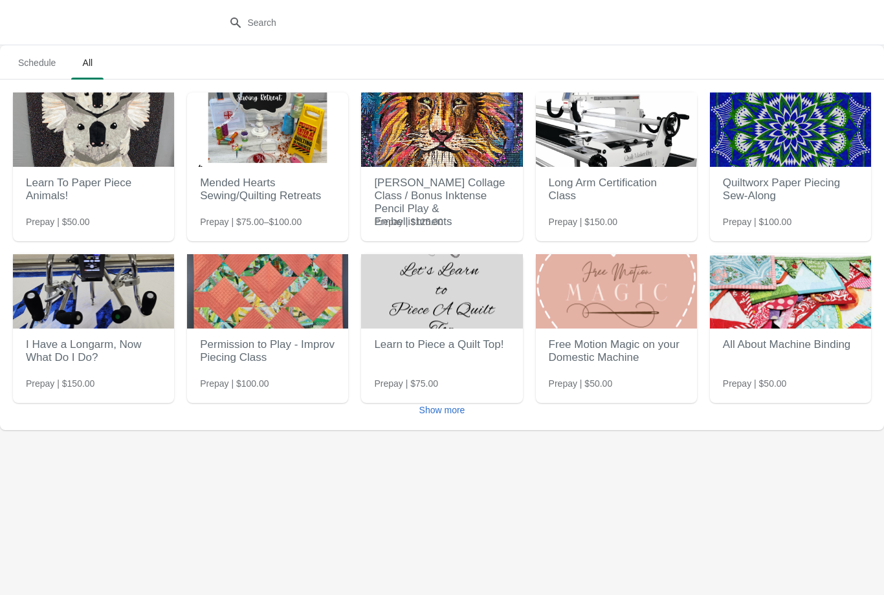 This screenshot has height=595, width=884. Describe the element at coordinates (441, 345) in the screenshot. I see `h2: Learn to Piece a Quilt Top!` at that location.